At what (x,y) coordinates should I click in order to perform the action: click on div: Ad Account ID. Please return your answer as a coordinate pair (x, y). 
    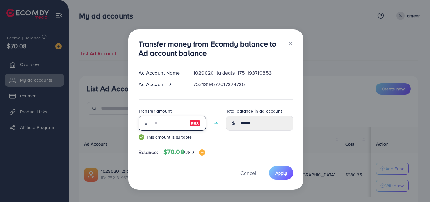
    Looking at the image, I should click on (161, 84).